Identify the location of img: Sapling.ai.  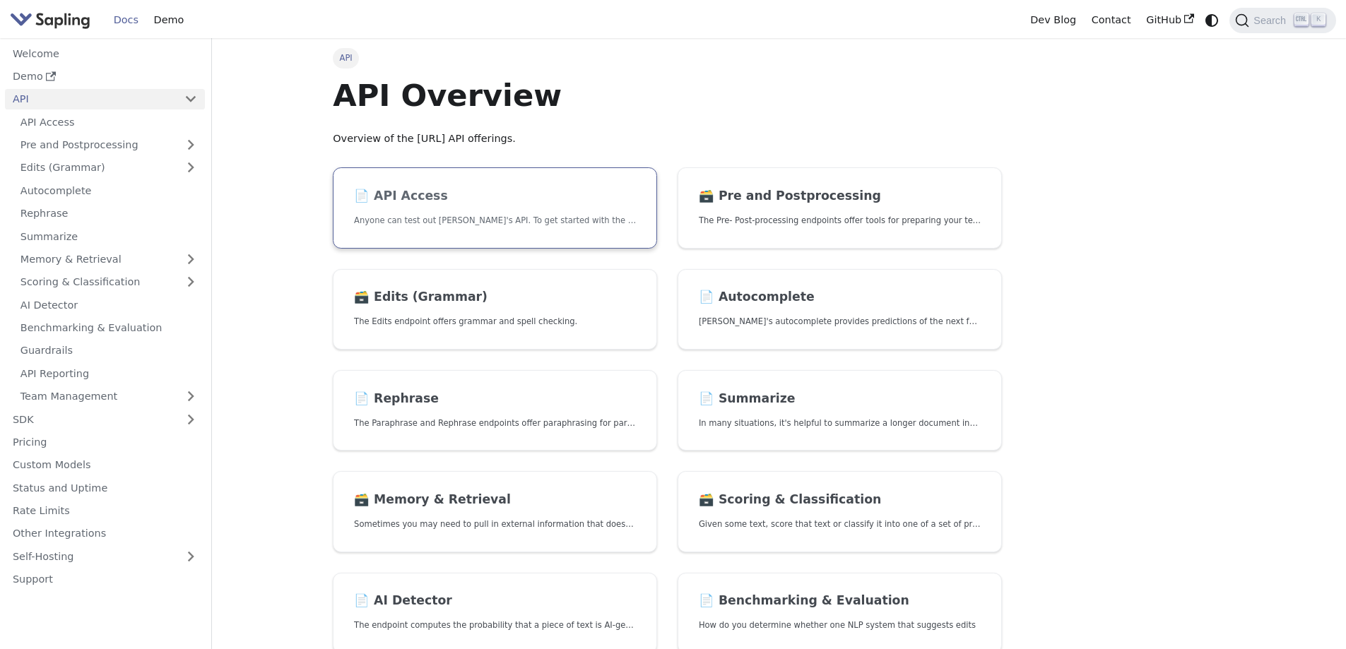
(50, 20).